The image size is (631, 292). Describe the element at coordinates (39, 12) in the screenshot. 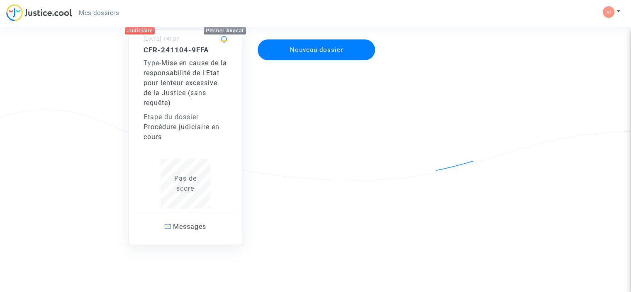

I see `img: jc-logo.svg` at that location.